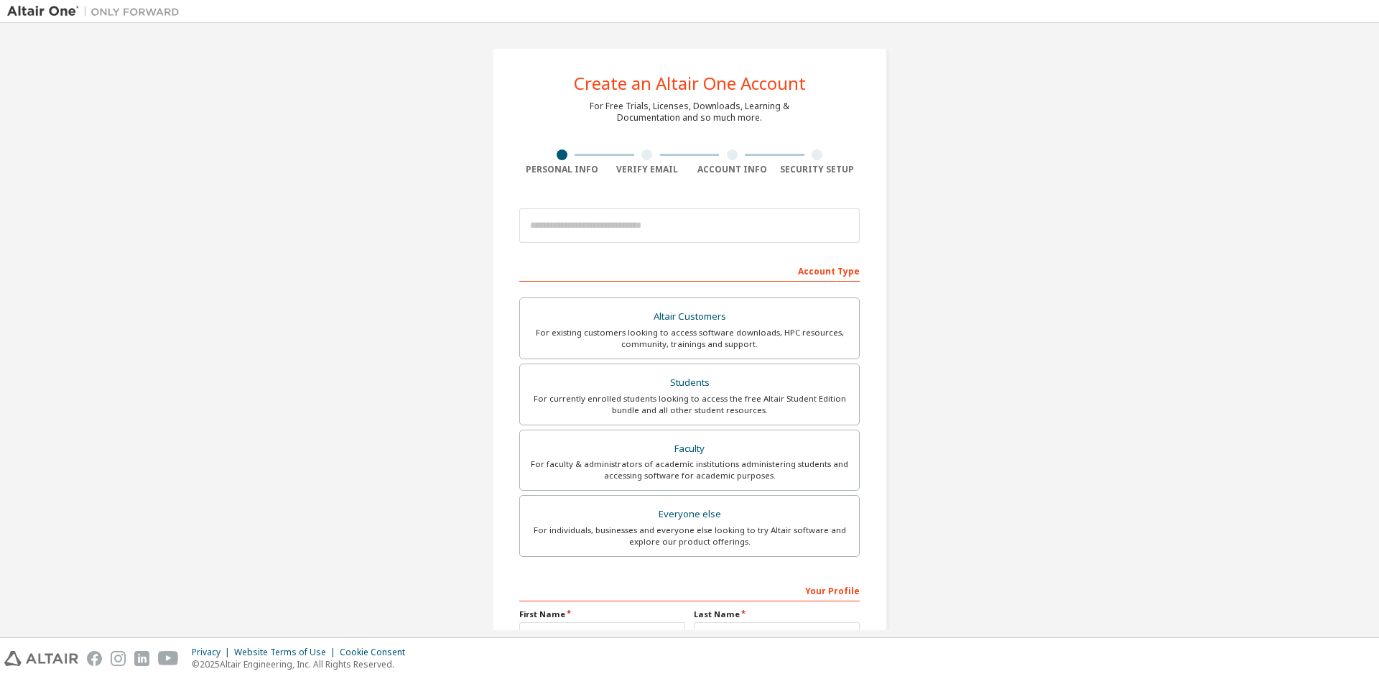 Image resolution: width=1379 pixels, height=679 pixels. What do you see at coordinates (689, 514) in the screenshot?
I see `div: Everyone else` at bounding box center [689, 514].